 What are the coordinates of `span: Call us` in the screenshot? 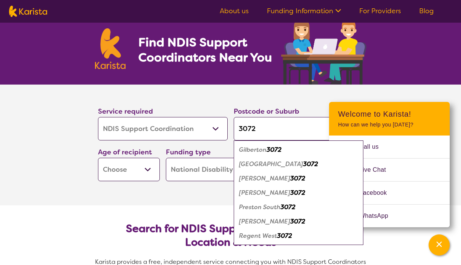 It's located at (374, 147).